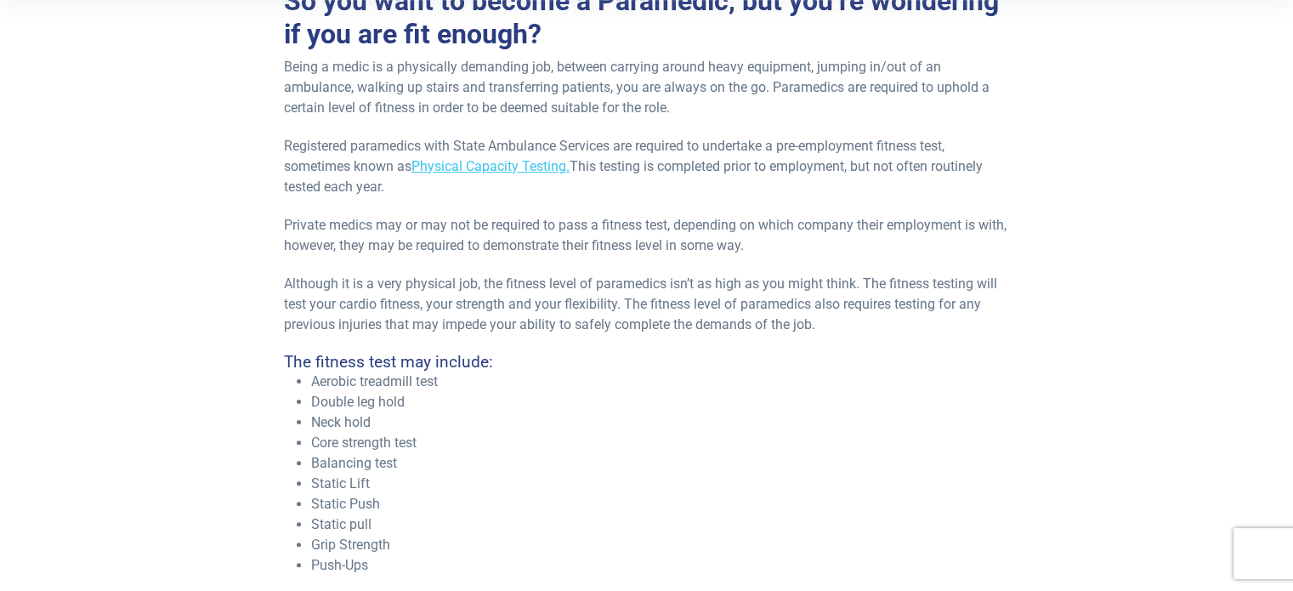  Describe the element at coordinates (660, 402) in the screenshot. I see `li: Double leg hold` at that location.